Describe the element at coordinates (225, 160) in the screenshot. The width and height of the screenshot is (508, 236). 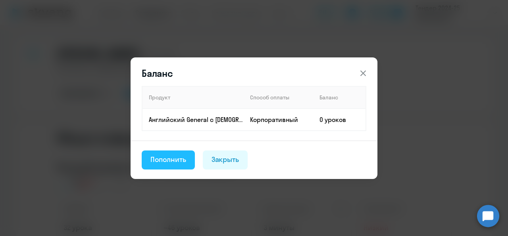
I see `div: Закрыть` at that location.